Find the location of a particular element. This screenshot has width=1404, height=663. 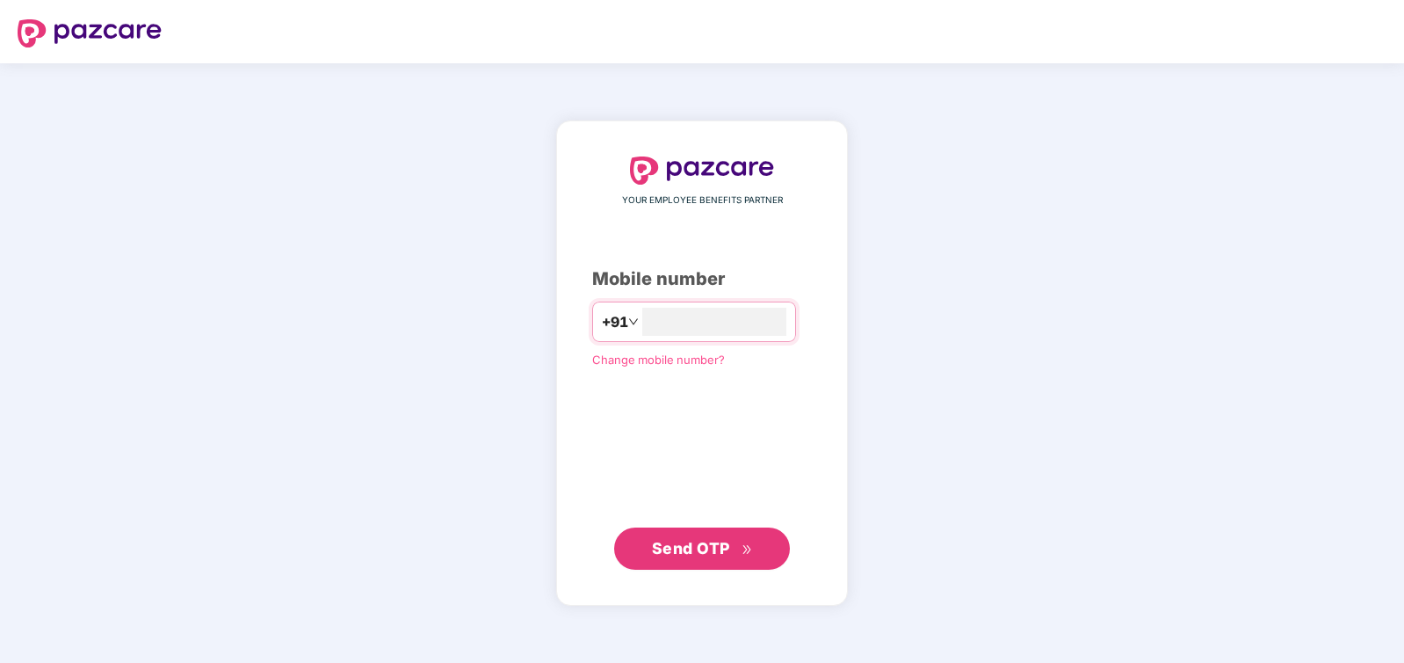

span: double-right is located at coordinates (747, 549).